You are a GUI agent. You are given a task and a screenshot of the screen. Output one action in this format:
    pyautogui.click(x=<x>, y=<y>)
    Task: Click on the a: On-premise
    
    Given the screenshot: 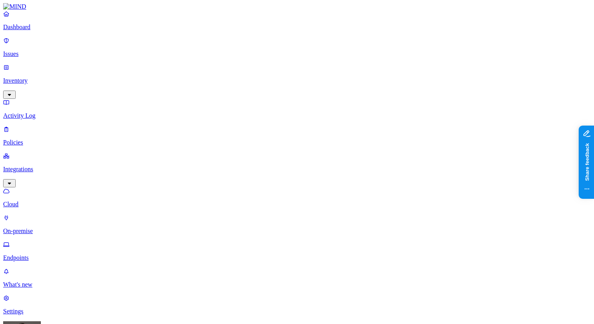 What is the action you would take?
    pyautogui.click(x=297, y=224)
    